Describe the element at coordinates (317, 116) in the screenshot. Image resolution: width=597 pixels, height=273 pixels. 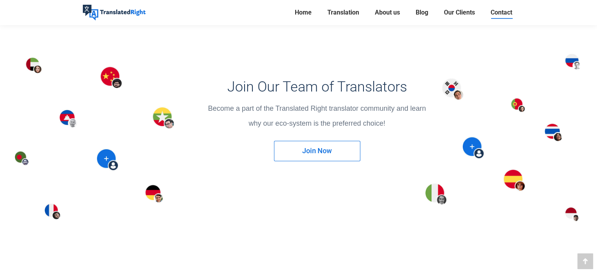
I see `div: Become a part of the Translated Right translator community and learn` at that location.